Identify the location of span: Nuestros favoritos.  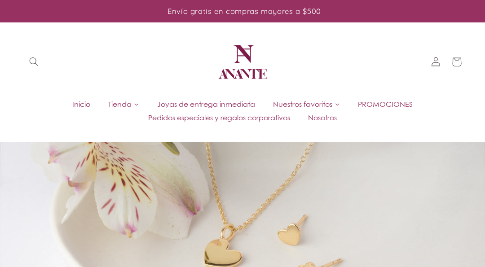
(303, 104).